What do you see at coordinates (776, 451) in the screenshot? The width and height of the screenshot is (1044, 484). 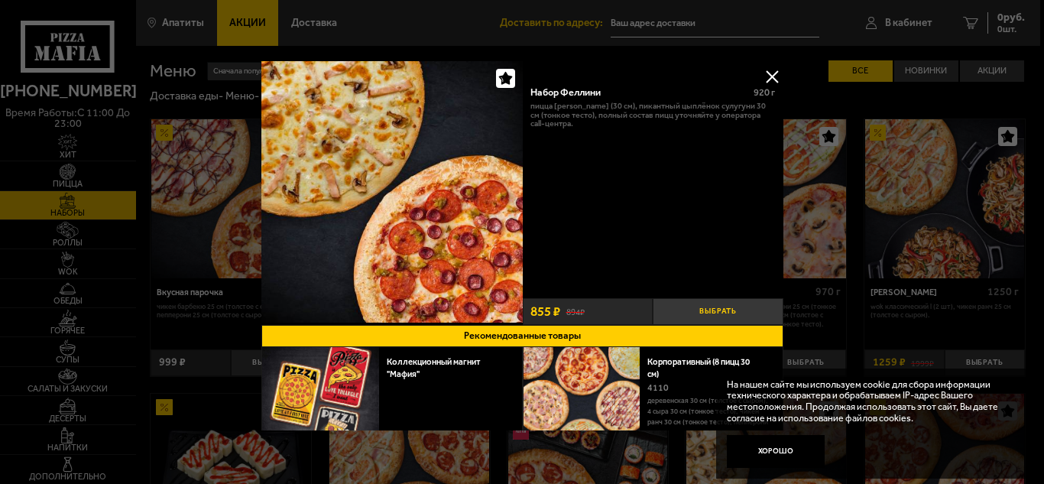 I see `button: Хорошо` at bounding box center [776, 451].